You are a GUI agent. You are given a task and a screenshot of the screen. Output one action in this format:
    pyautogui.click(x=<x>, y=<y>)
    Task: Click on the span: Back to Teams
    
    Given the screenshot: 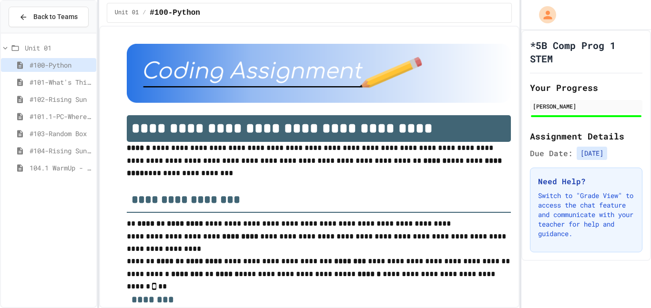 What is the action you would take?
    pyautogui.click(x=55, y=17)
    